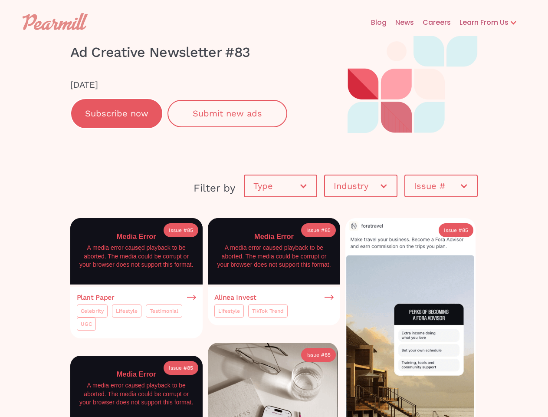 This screenshot has height=417, width=548. Describe the element at coordinates (92, 311) in the screenshot. I see `div: Celebrity` at that location.